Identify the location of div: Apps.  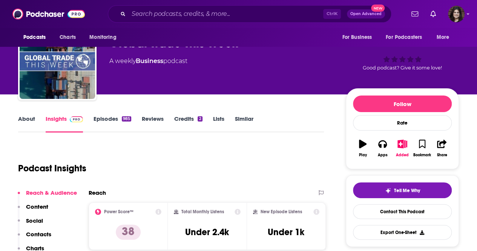
(383, 155).